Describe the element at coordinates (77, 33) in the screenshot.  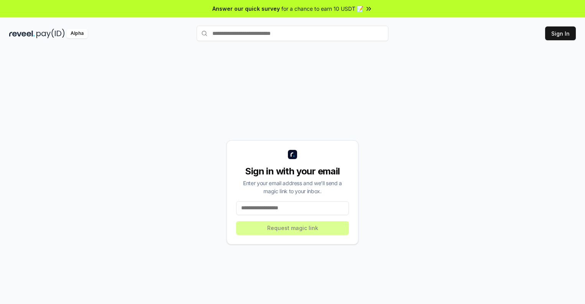
I see `div: Alpha` at that location.